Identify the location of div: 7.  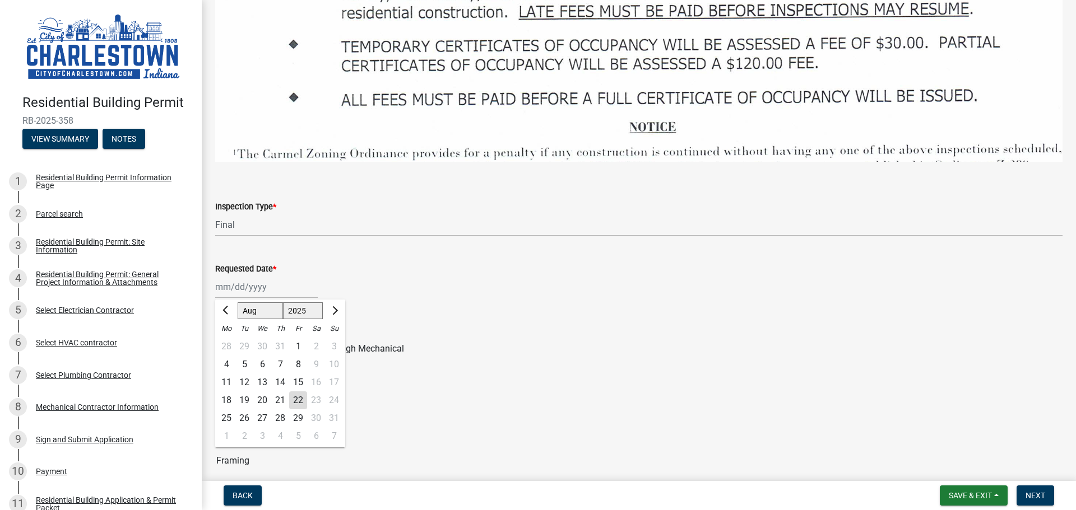
(280, 365).